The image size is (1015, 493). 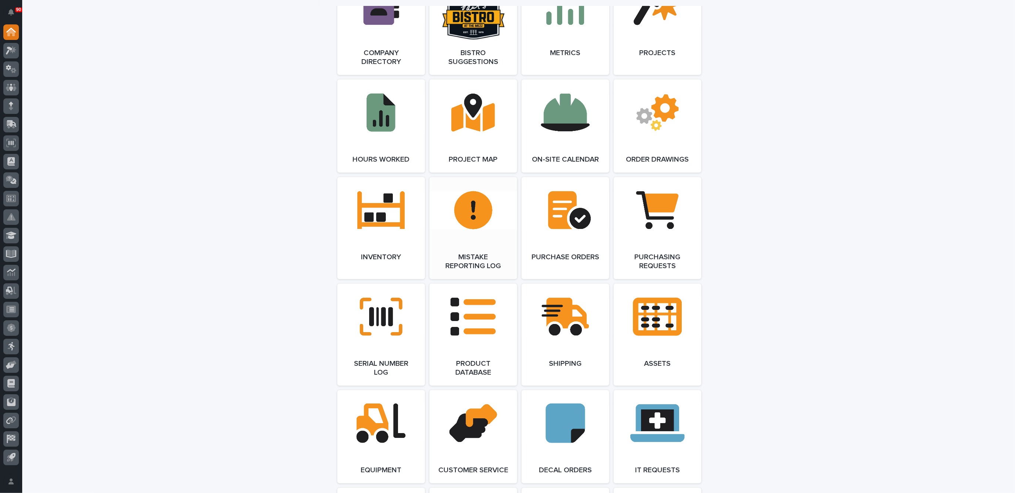 I want to click on a: On-Site Calendar, so click(x=565, y=126).